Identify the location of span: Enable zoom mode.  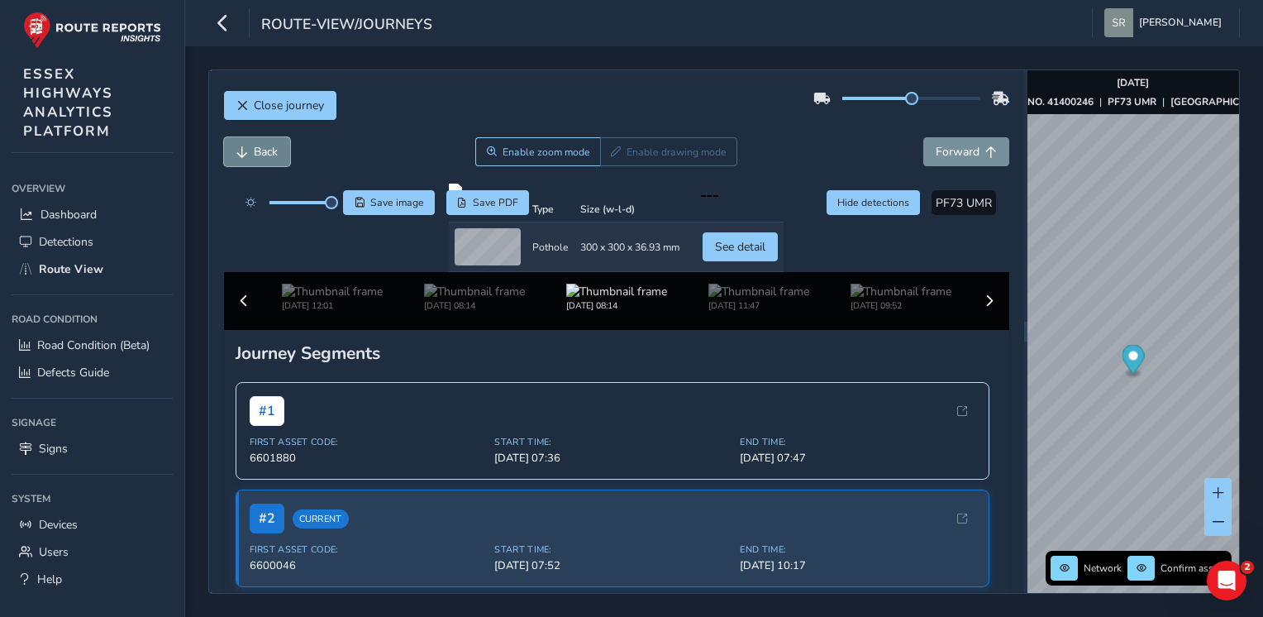
(546, 152).